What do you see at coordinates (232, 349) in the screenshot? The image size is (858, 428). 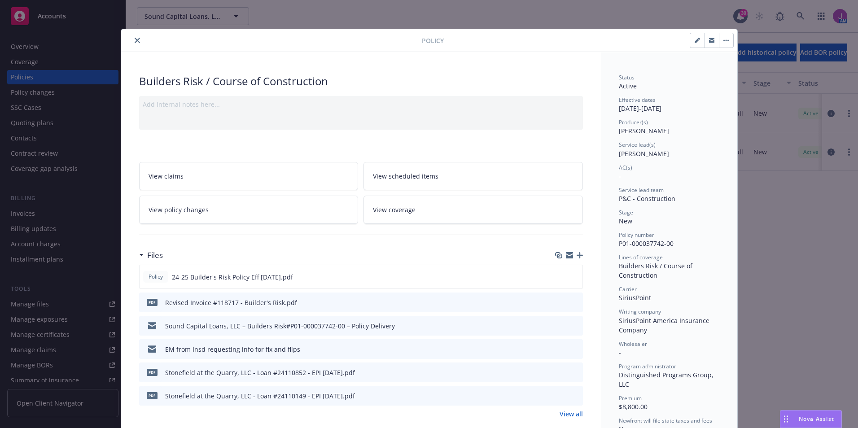 I see `div: EM from Insd requesting info for fix and flips` at bounding box center [232, 349].